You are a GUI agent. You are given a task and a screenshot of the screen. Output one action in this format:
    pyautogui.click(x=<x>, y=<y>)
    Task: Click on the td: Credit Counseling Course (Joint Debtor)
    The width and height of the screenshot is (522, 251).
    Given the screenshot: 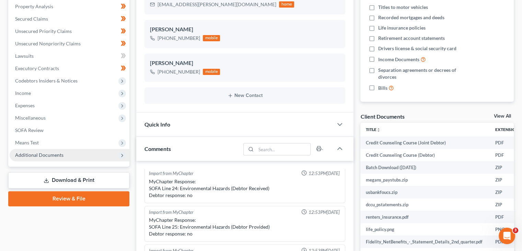 What is the action you would take?
    pyautogui.click(x=425, y=143)
    